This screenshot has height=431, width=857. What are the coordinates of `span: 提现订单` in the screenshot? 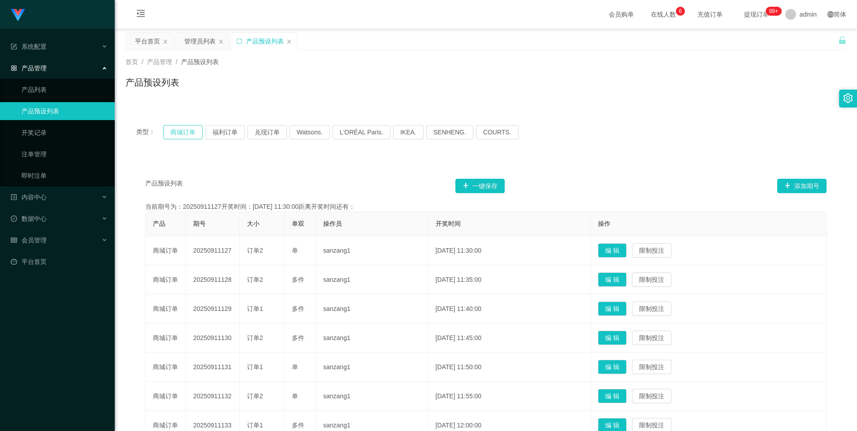 It's located at (757, 14).